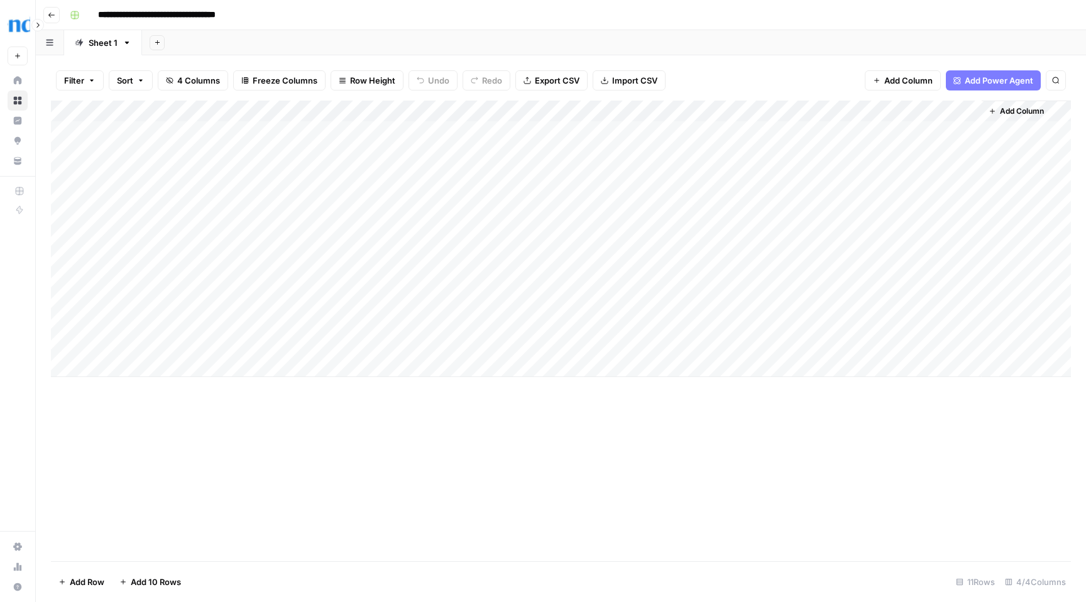 This screenshot has height=602, width=1086. What do you see at coordinates (18, 567) in the screenshot?
I see `a: Usage` at bounding box center [18, 567].